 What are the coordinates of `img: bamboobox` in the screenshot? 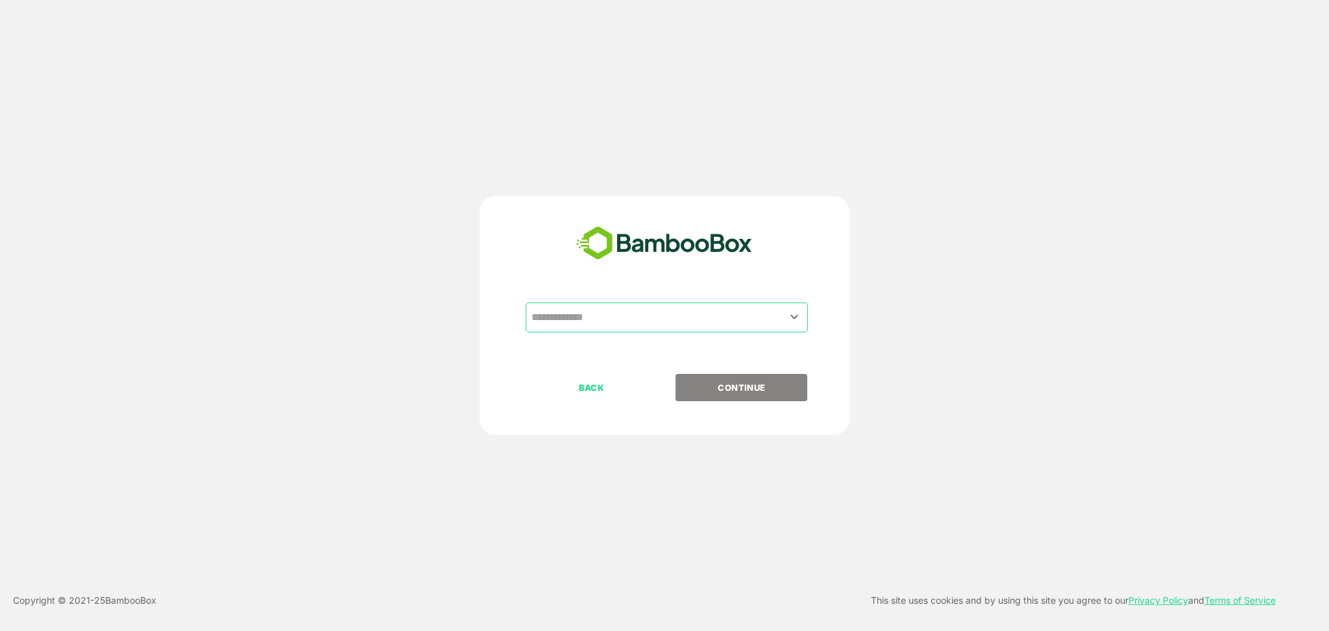 It's located at (664, 243).